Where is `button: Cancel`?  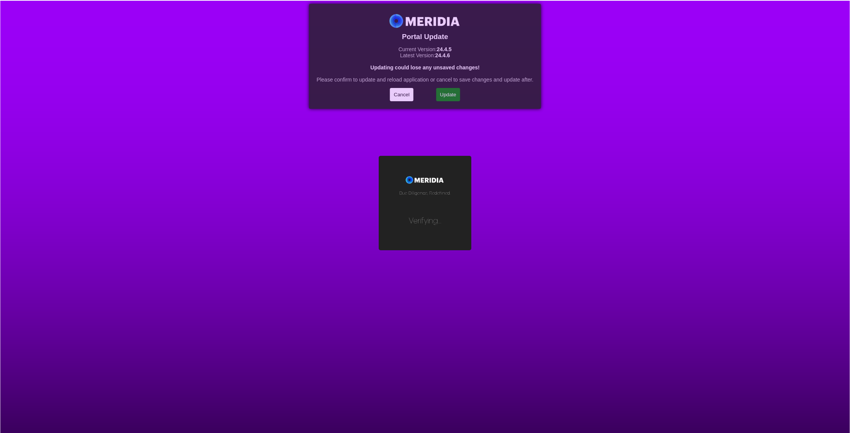 button: Cancel is located at coordinates (402, 94).